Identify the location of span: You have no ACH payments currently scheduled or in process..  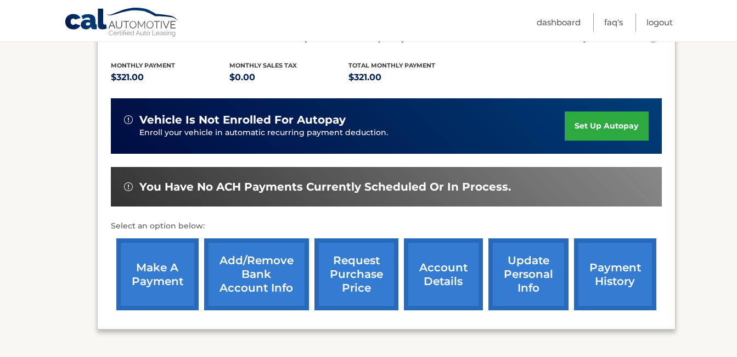
(325, 187).